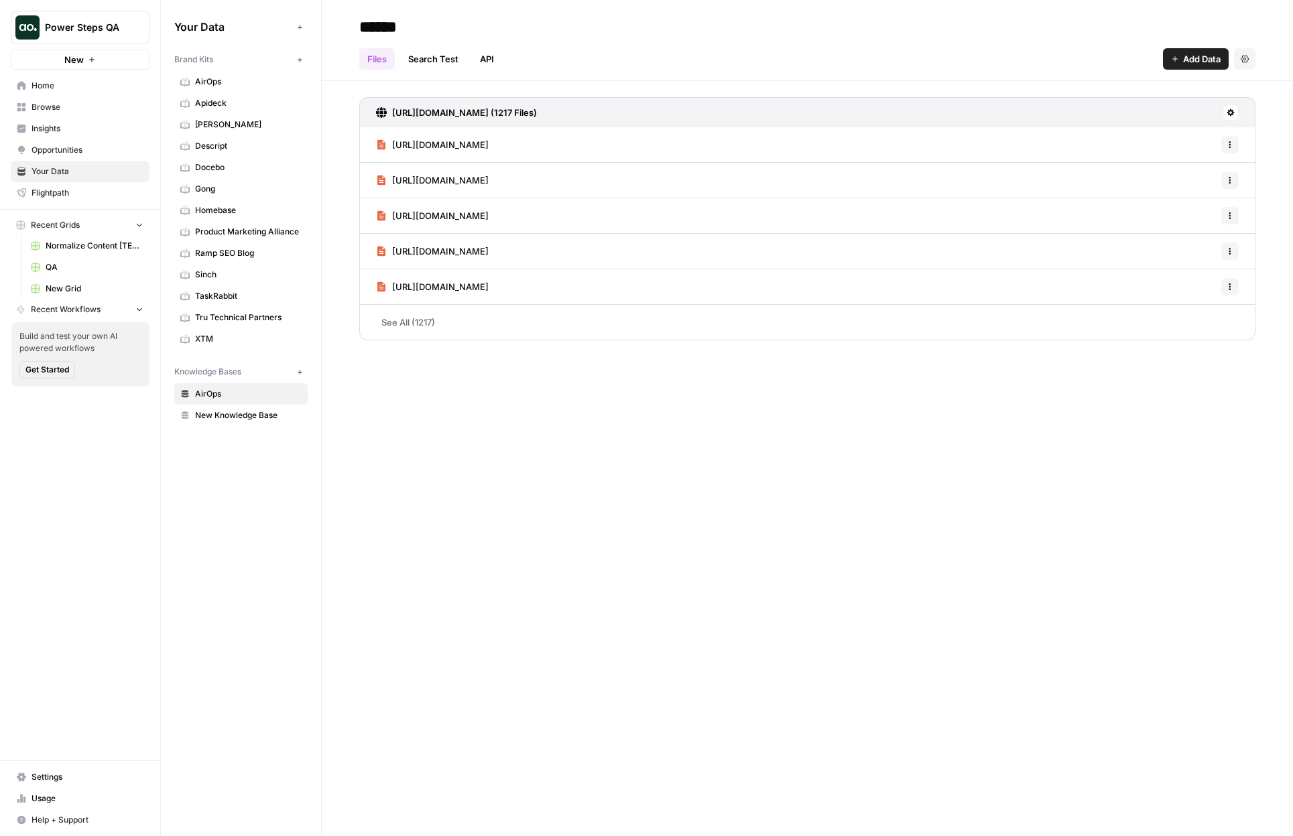  What do you see at coordinates (241, 318) in the screenshot?
I see `a: Tru Technical Partners` at bounding box center [241, 318].